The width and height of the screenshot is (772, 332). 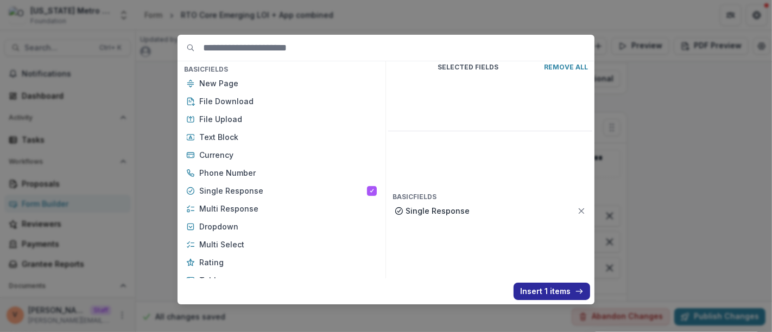 I want to click on p: New Page, so click(x=288, y=83).